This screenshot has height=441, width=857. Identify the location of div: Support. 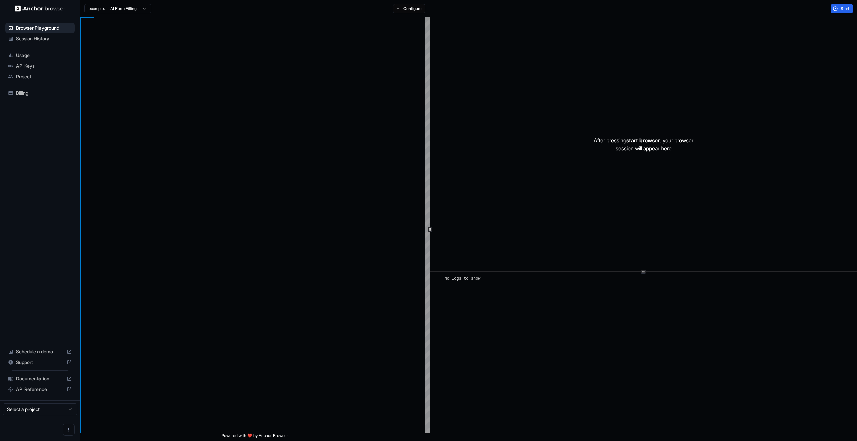
(40, 362).